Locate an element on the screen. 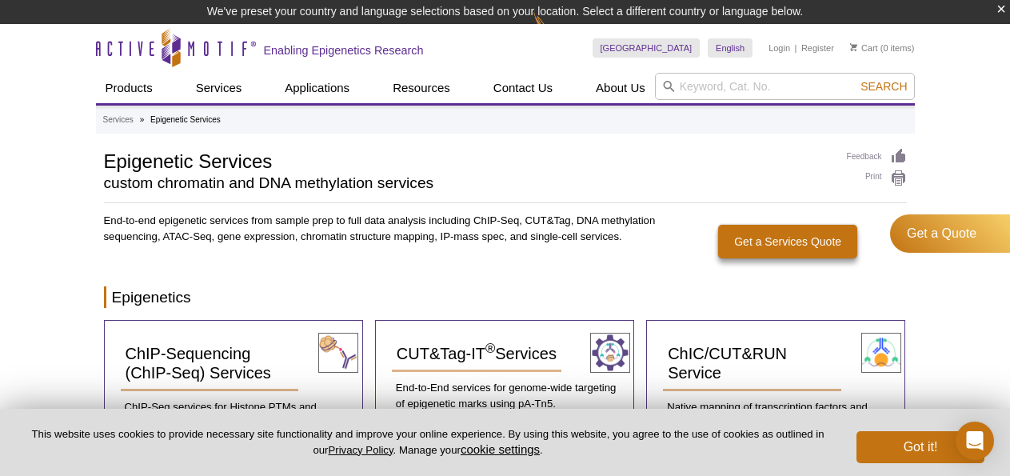 The width and height of the screenshot is (1010, 476). a: Cart is located at coordinates (864, 48).